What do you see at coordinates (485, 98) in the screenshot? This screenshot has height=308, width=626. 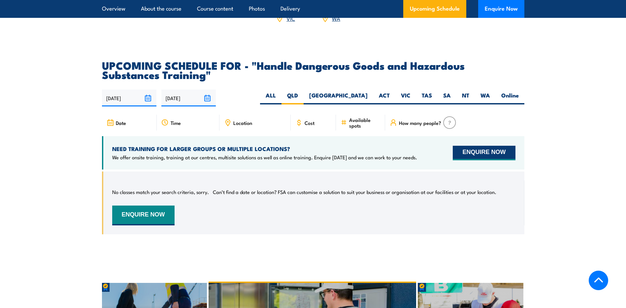 I see `label: WA` at bounding box center [485, 98].